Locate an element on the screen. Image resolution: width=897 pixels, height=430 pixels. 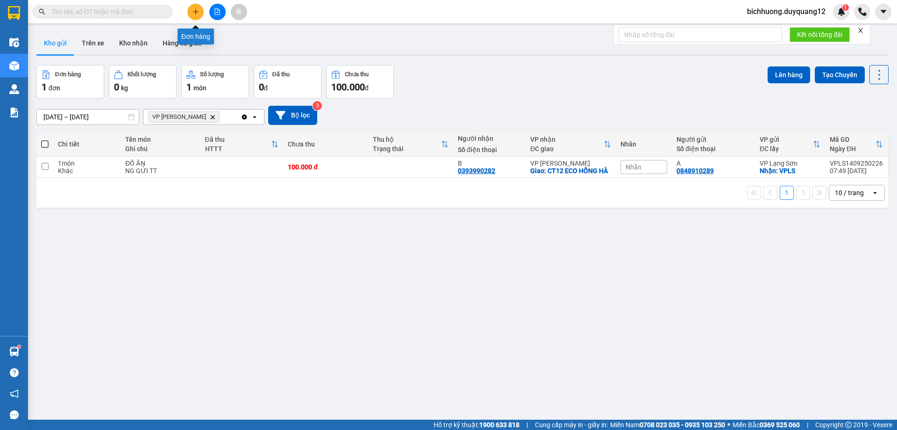
button: caret-down is located at coordinates (883, 12).